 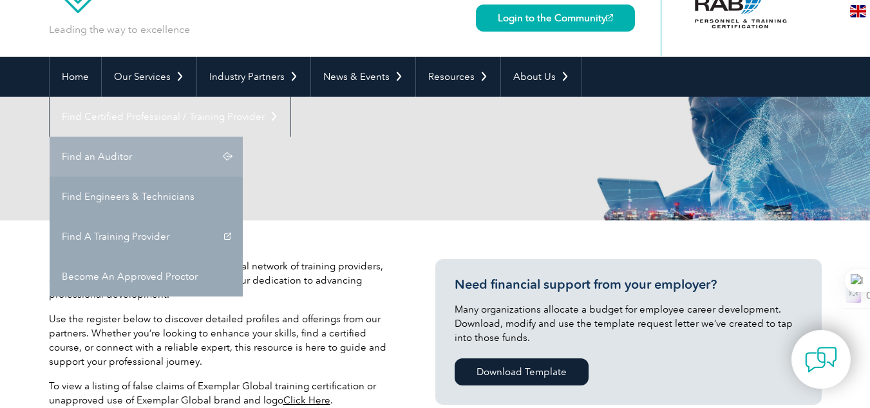 What do you see at coordinates (858, 11) in the screenshot?
I see `img: en` at bounding box center [858, 11].